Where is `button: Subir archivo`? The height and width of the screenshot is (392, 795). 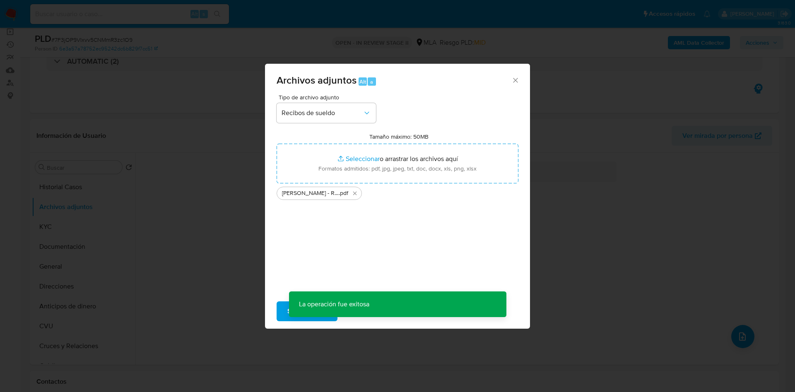 button: Subir archivo is located at coordinates (307, 311).